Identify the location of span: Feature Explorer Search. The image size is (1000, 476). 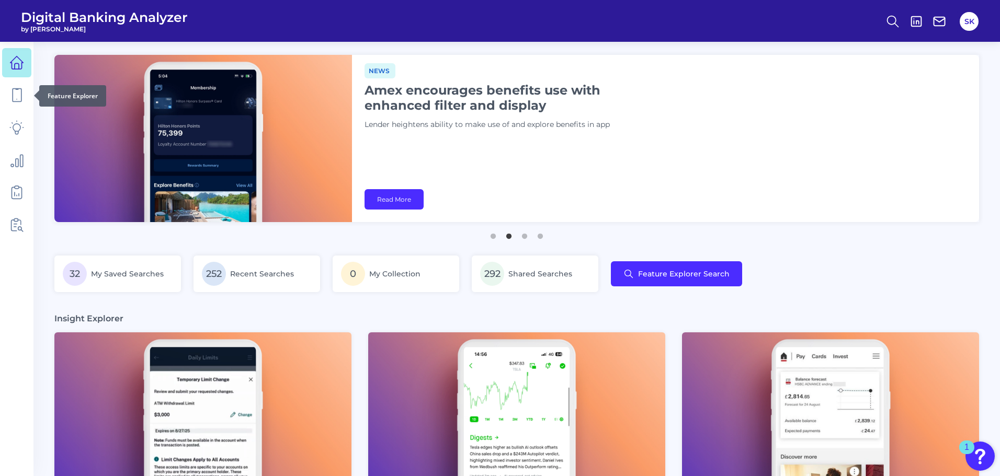
(683, 274).